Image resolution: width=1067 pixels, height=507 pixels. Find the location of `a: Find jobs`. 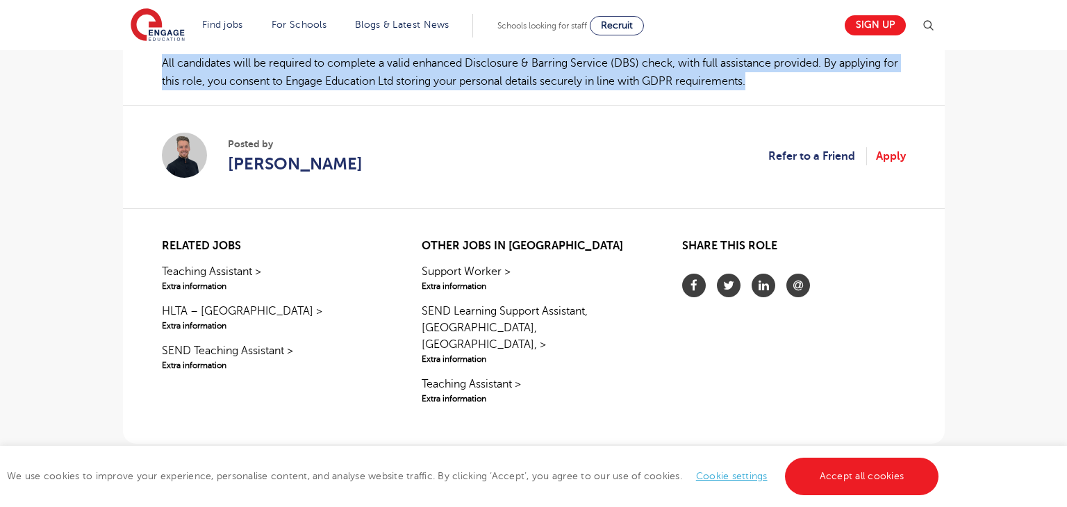

a: Find jobs is located at coordinates (222, 24).